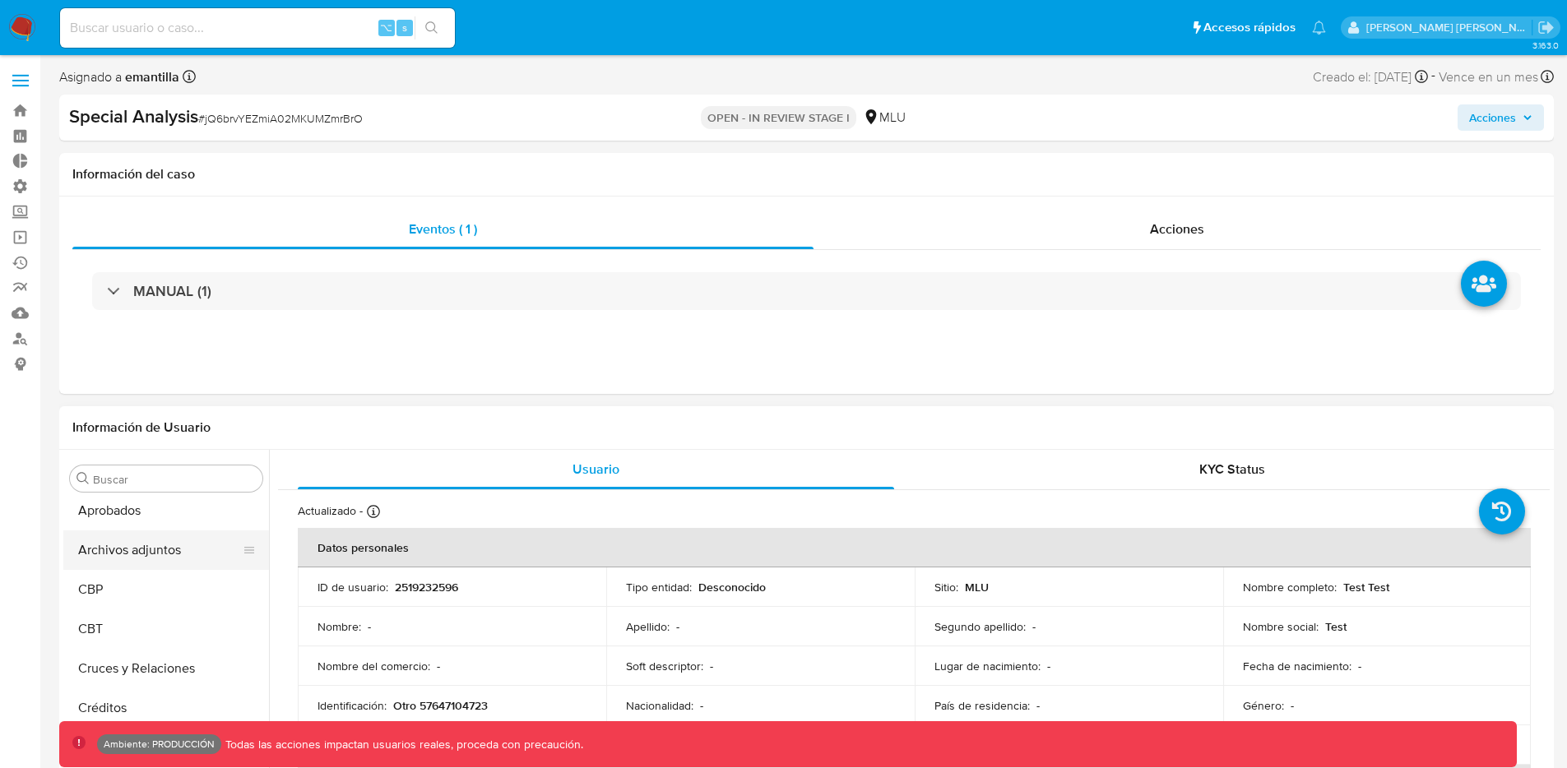  I want to click on button: CBT, so click(166, 629).